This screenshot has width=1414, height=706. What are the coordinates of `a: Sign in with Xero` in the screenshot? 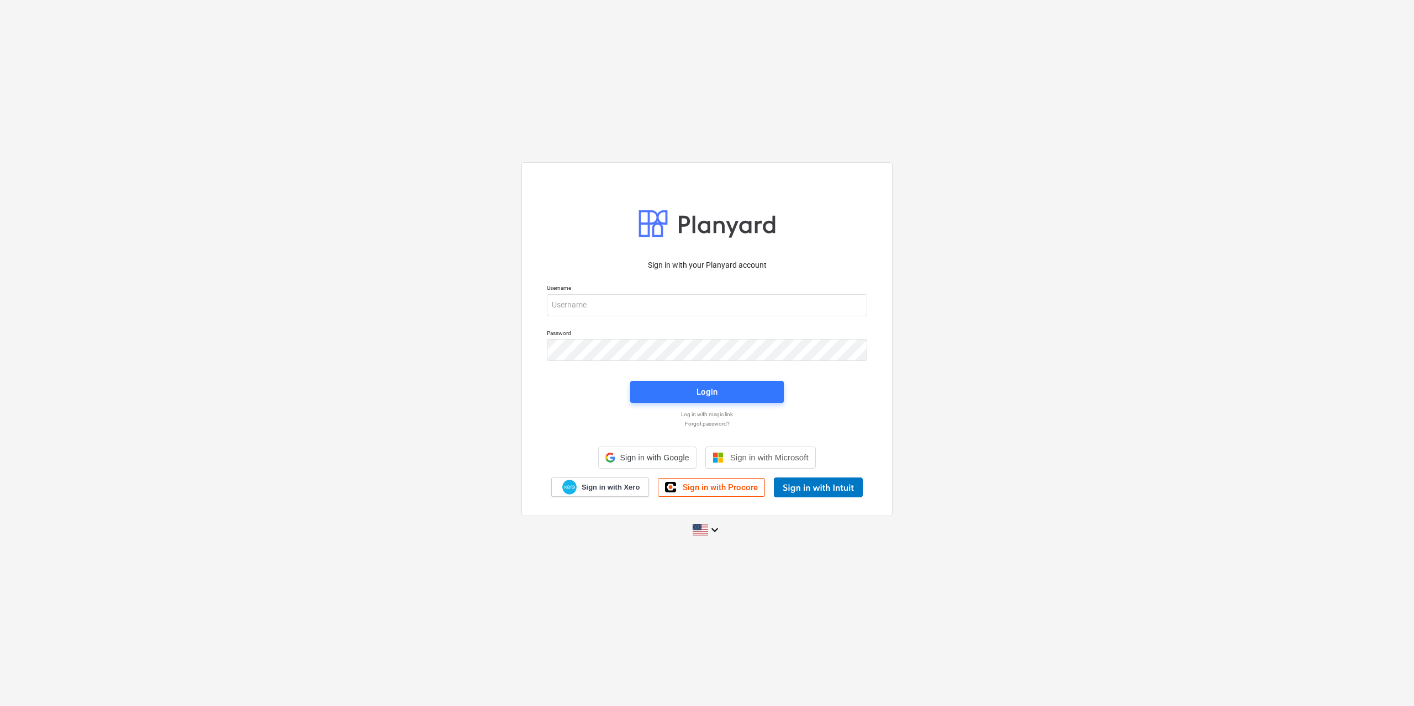 It's located at (600, 487).